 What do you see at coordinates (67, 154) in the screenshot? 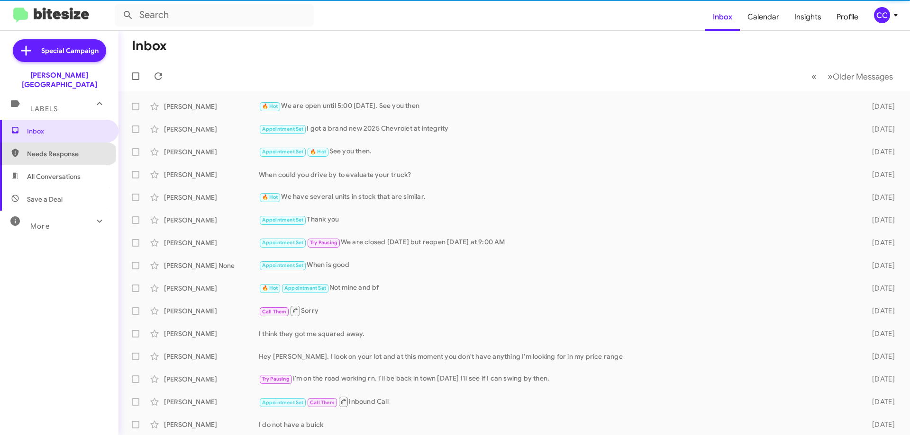
I see `span: Needs Response` at bounding box center [67, 154].